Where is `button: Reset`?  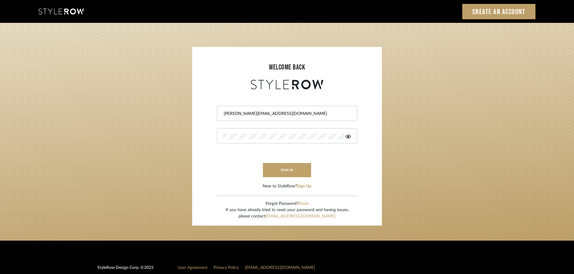
button: Reset is located at coordinates (303, 204).